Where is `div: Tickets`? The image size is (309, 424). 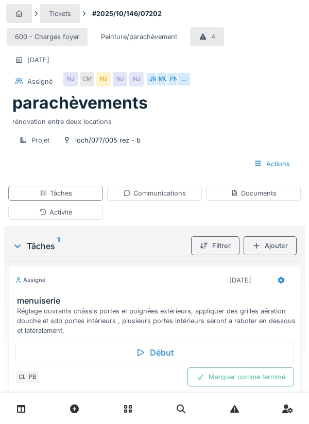
div: Tickets is located at coordinates (60, 13).